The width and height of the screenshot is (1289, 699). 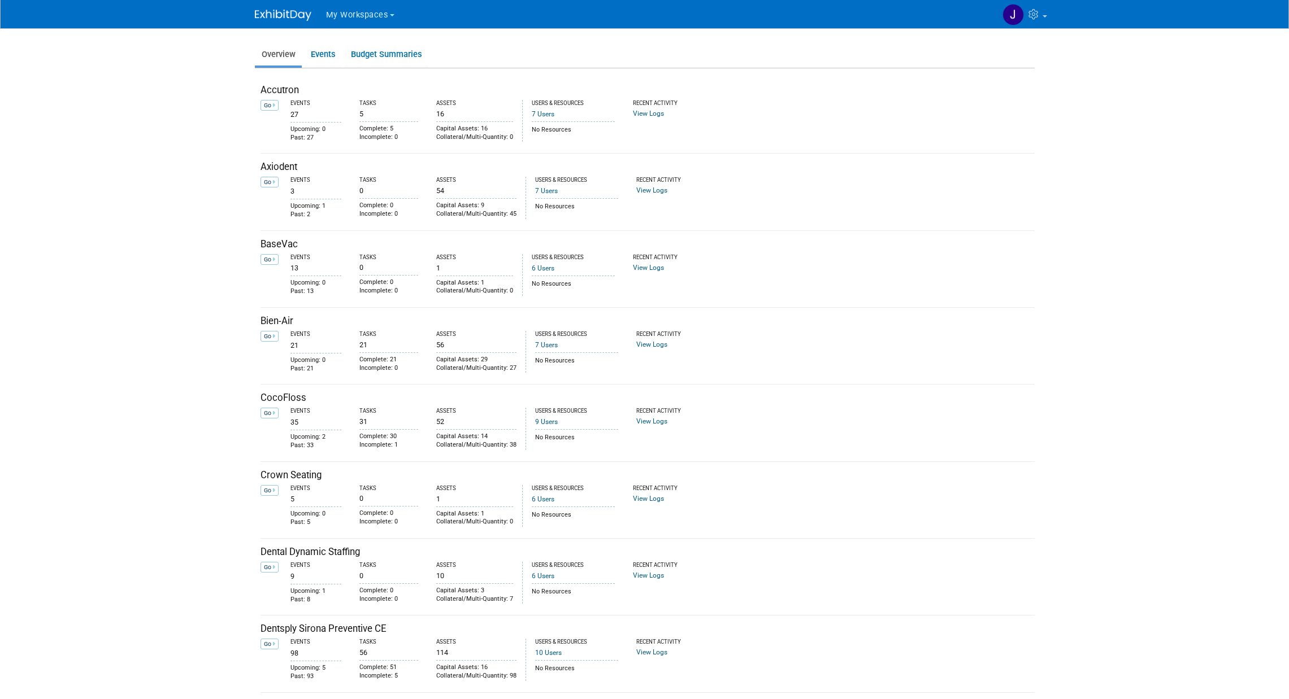 What do you see at coordinates (543, 499) in the screenshot?
I see `a: 6 Users` at bounding box center [543, 499].